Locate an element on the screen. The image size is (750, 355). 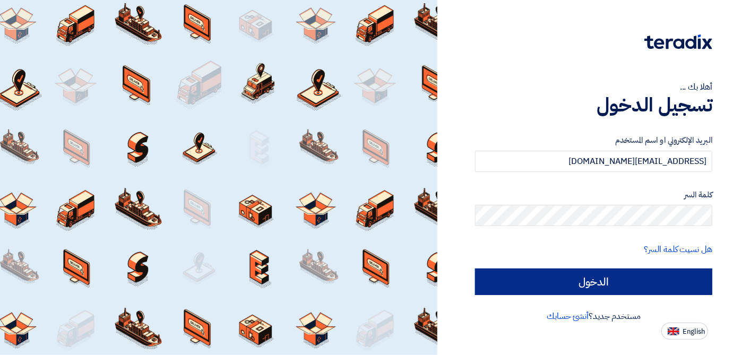
div: أهلا بك ... is located at coordinates (593, 87).